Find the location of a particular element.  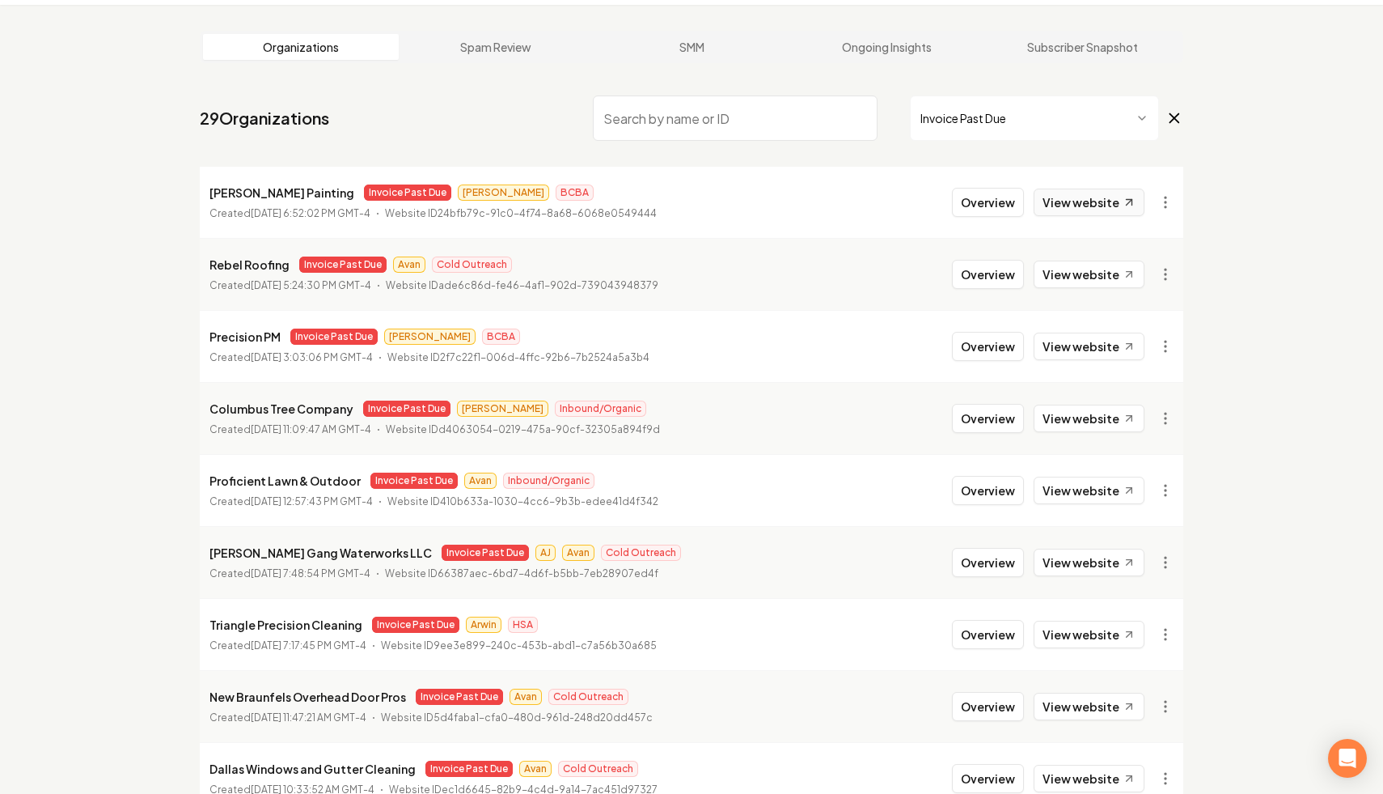

p: Rebel Roofing is located at coordinates (249, 265).